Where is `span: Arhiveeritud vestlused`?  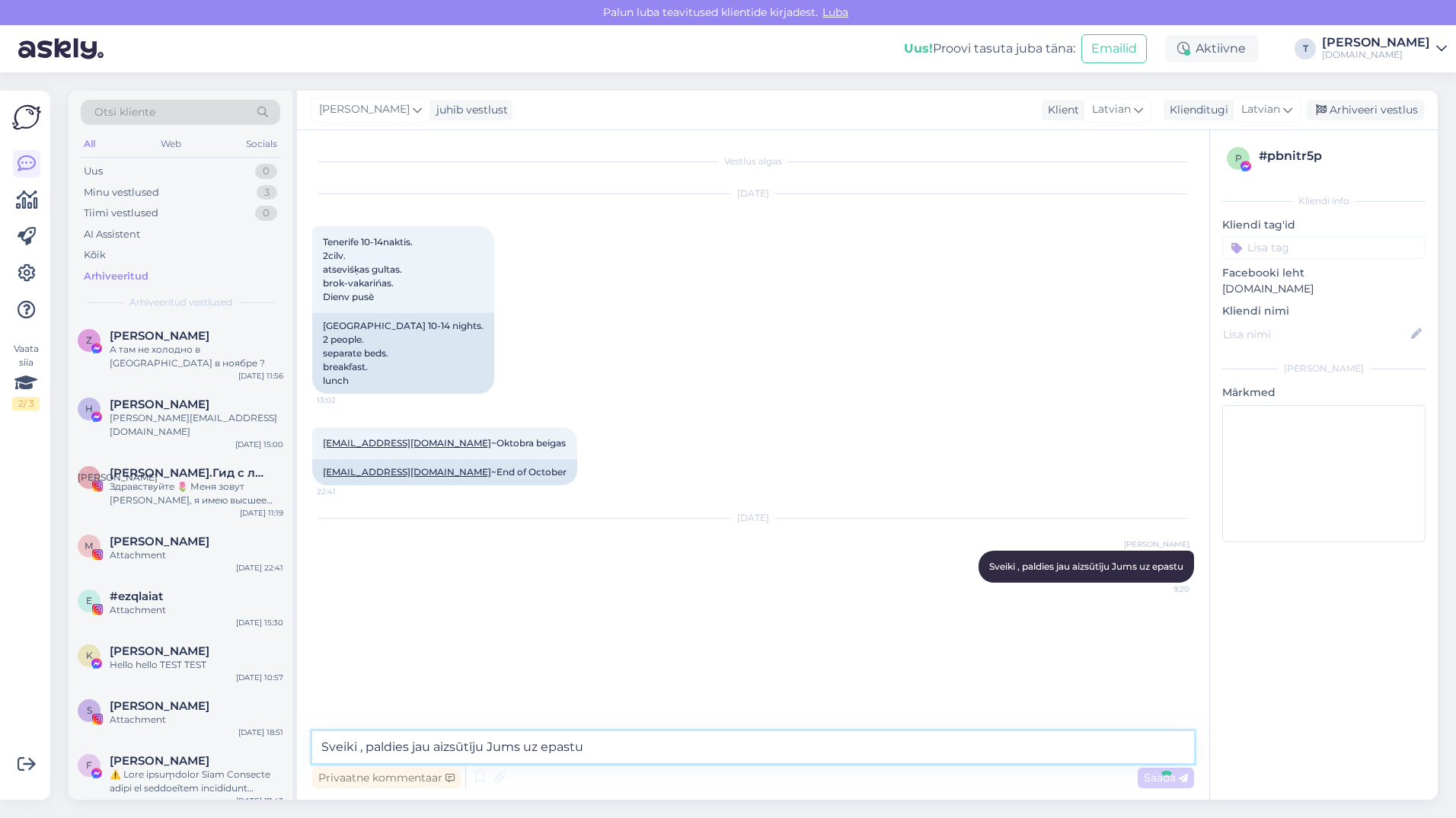
span: Arhiveeritud vestlused is located at coordinates (180, 302).